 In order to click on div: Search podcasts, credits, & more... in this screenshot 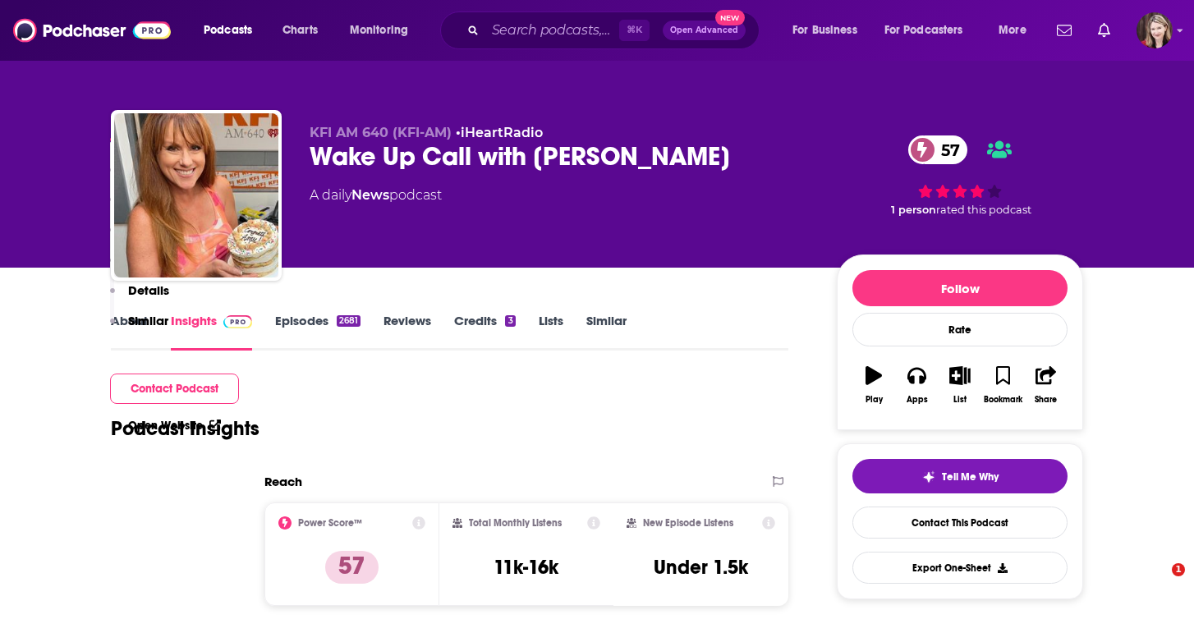, I will do `click(615, 30)`.